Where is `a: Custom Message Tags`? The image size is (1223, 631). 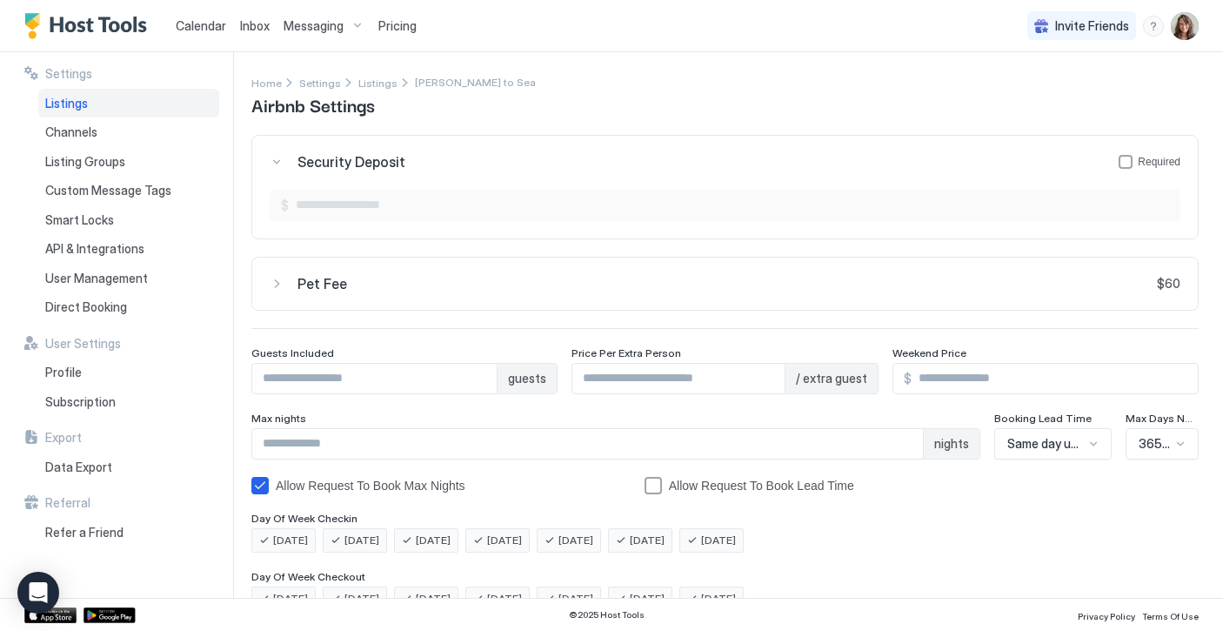
a: Custom Message Tags is located at coordinates (129, 190).